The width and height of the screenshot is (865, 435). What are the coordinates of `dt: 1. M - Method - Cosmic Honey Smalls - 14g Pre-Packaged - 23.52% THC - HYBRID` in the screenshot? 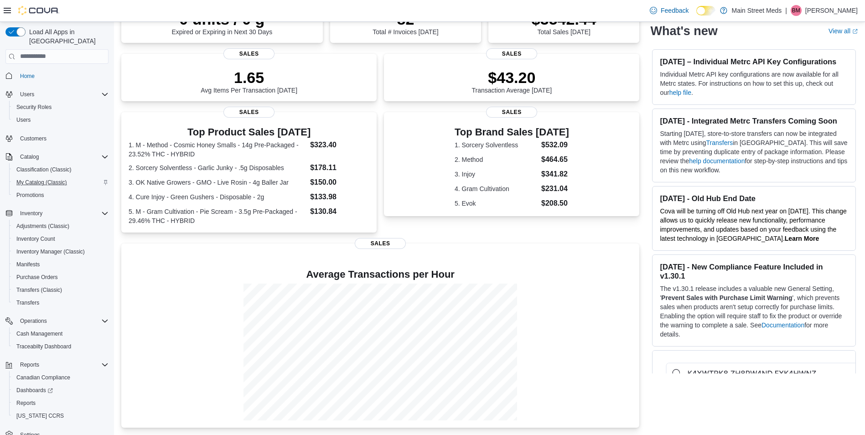 It's located at (217, 150).